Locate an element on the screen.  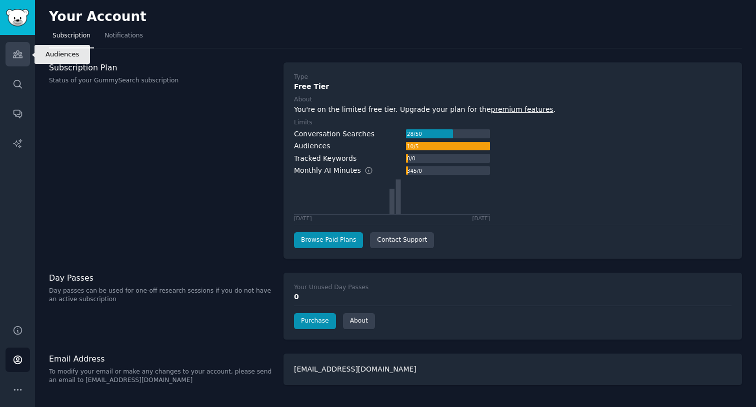
h3: Email Address is located at coordinates (161, 359).